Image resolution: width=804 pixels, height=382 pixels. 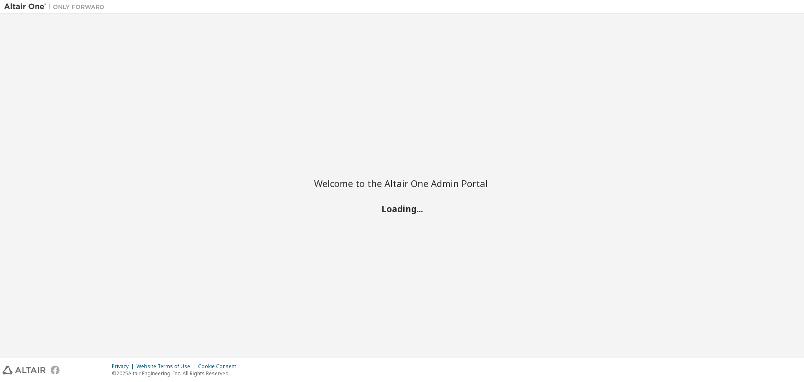 I want to click on div: Website Terms of Use, so click(x=167, y=366).